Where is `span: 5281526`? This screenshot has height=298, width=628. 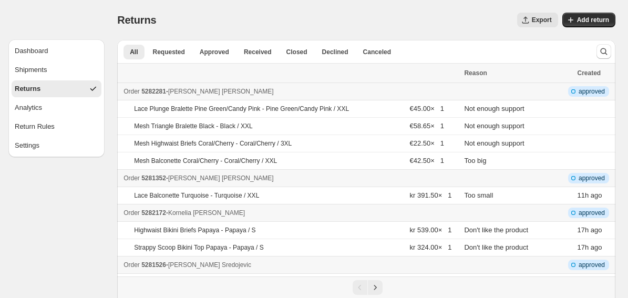
span: 5281526 is located at coordinates (153, 265).